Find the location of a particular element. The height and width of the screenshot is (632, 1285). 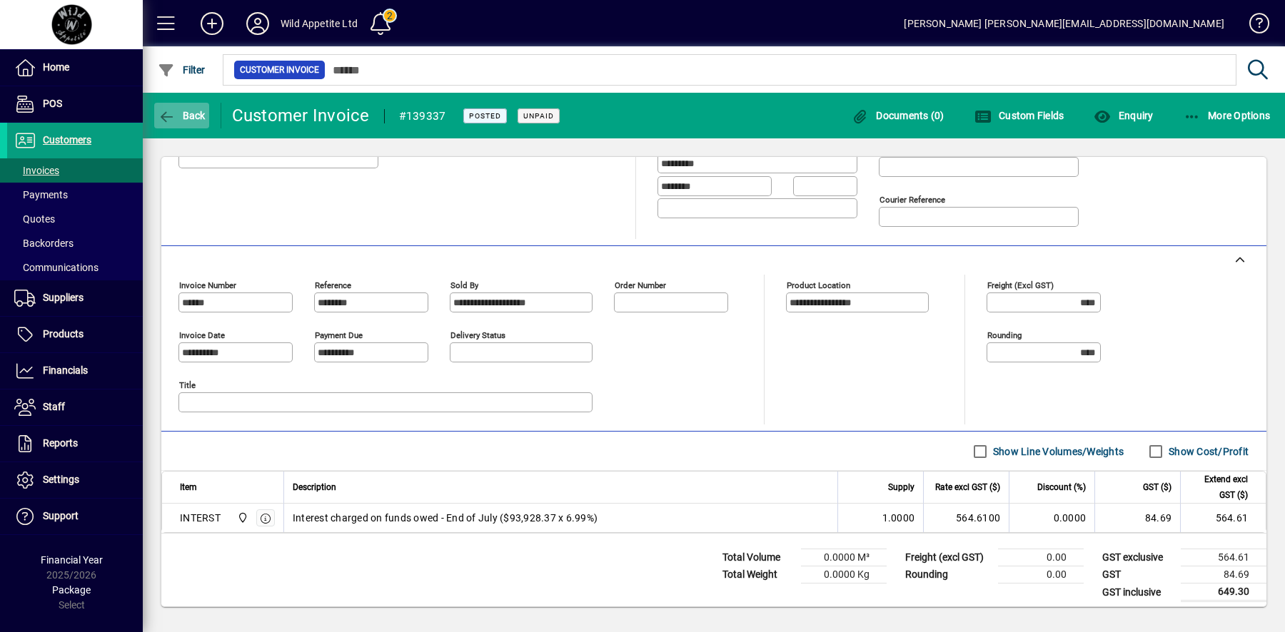

span: Customers is located at coordinates (67, 140).